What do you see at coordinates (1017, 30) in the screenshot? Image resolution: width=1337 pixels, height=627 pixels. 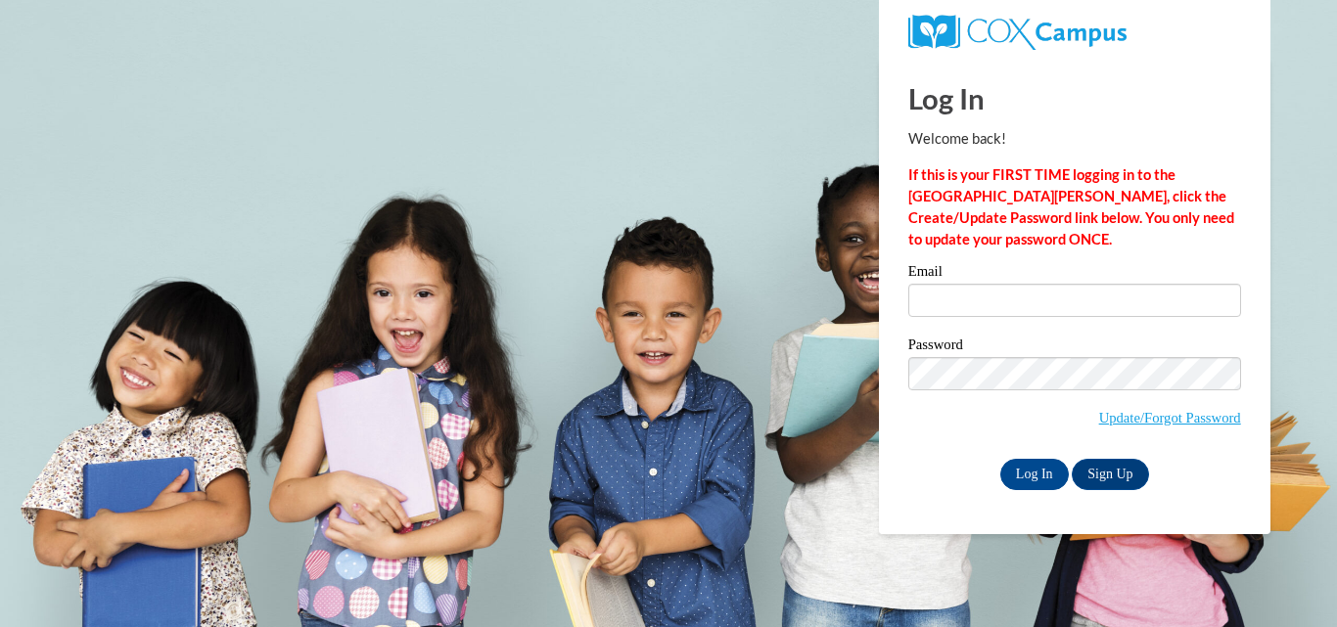 I see `a: COX Campus` at bounding box center [1017, 30].